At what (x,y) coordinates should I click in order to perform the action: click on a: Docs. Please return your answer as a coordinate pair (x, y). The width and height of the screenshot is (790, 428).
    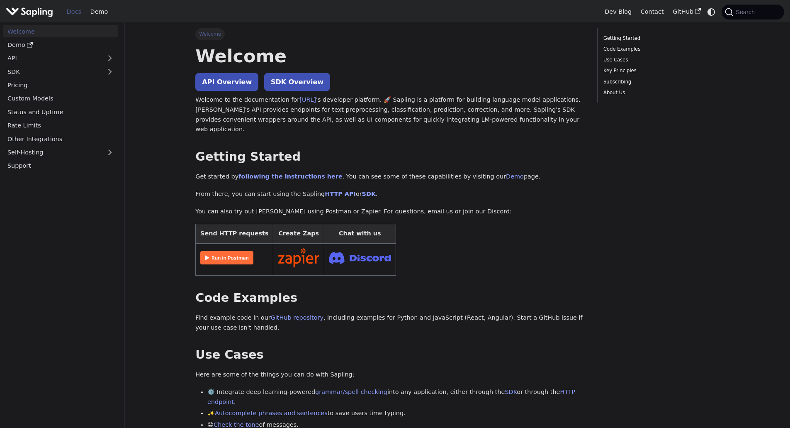
    Looking at the image, I should click on (74, 12).